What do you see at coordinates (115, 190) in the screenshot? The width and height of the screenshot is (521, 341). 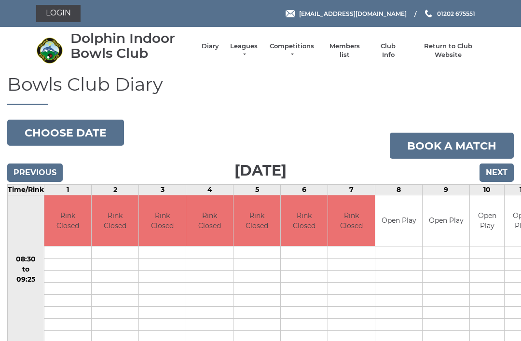 I see `td: 2` at bounding box center [115, 190].